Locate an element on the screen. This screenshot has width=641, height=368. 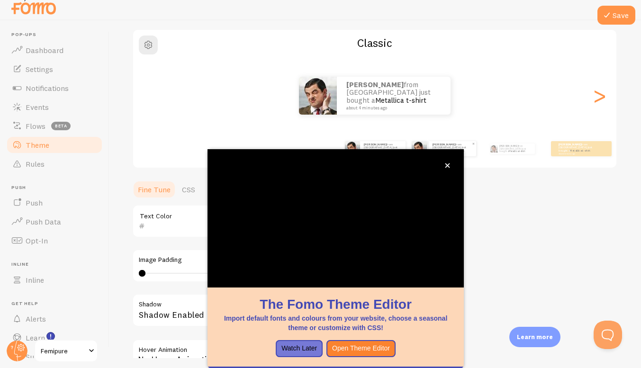
span: Notifications is located at coordinates (47, 88).